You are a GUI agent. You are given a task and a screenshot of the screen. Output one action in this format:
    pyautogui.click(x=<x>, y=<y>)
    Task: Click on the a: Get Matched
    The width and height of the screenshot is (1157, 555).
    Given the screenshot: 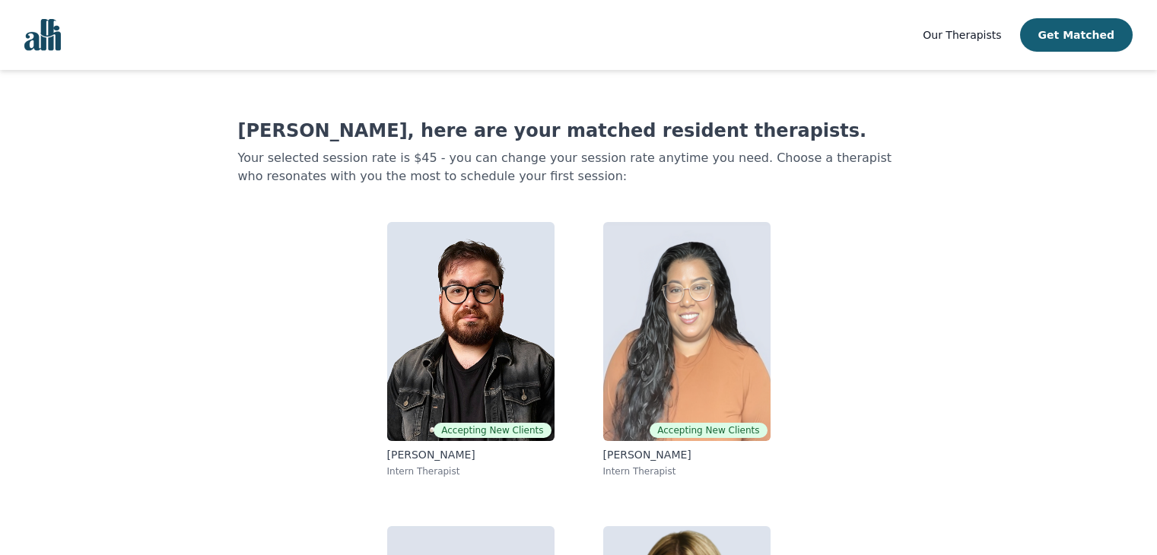 What is the action you would take?
    pyautogui.click(x=1076, y=35)
    